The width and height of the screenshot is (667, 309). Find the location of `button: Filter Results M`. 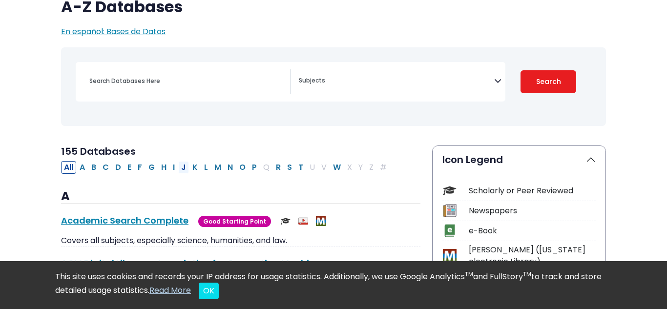

button: Filter Results M is located at coordinates (218, 168).